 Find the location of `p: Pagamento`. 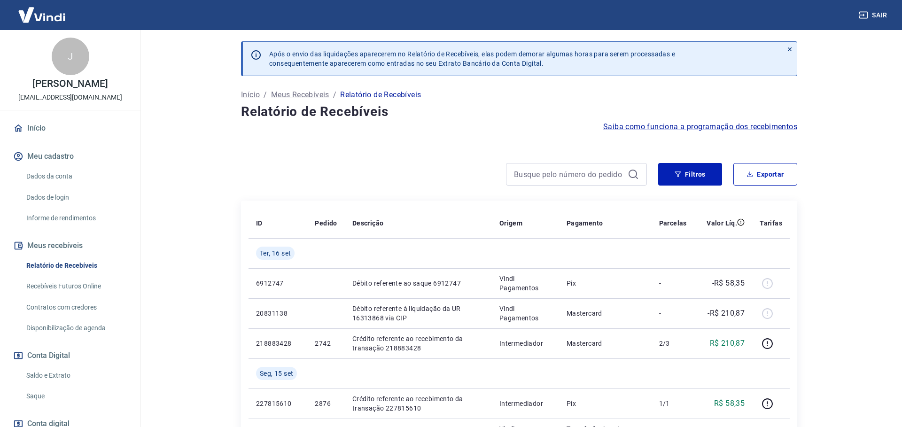

p: Pagamento is located at coordinates (585, 223).